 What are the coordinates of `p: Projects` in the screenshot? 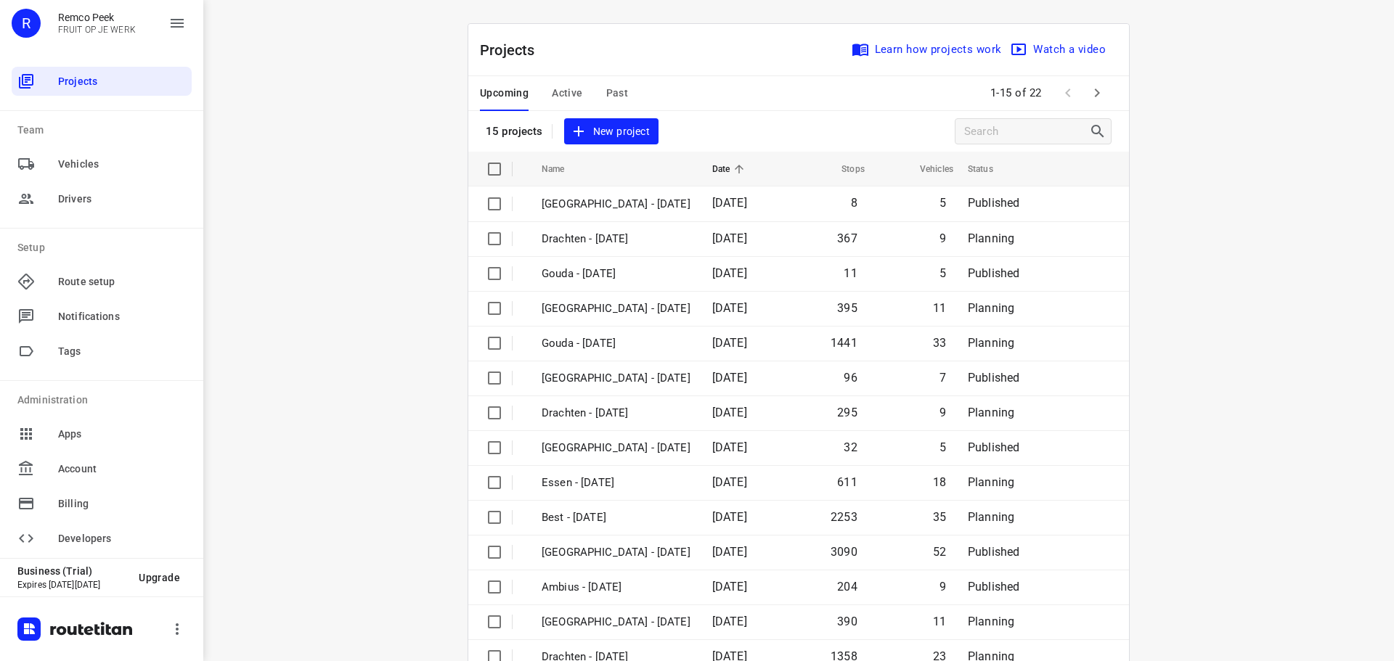 It's located at (513, 50).